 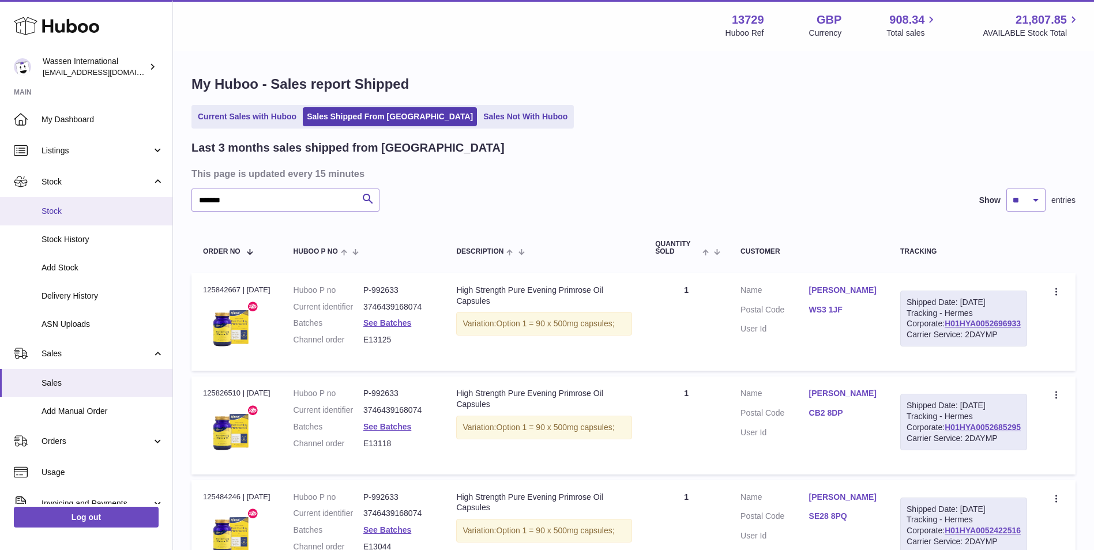 I want to click on span: Orders, so click(x=96, y=441).